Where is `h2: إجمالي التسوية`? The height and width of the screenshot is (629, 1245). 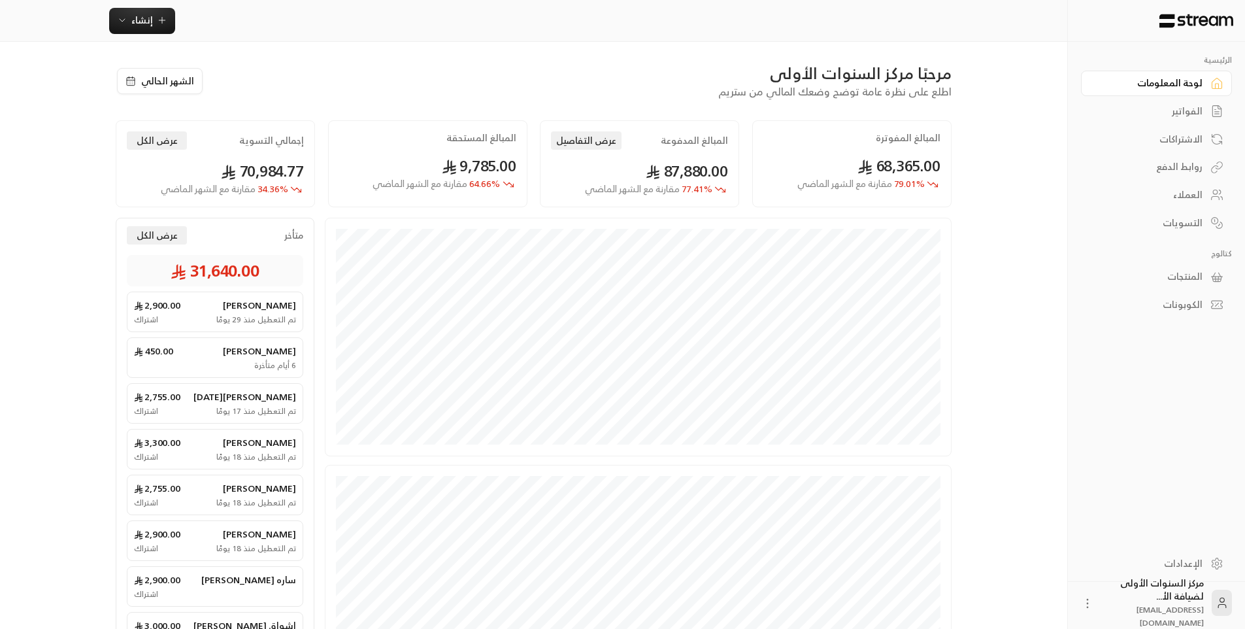 h2: إجمالي التسوية is located at coordinates (271, 141).